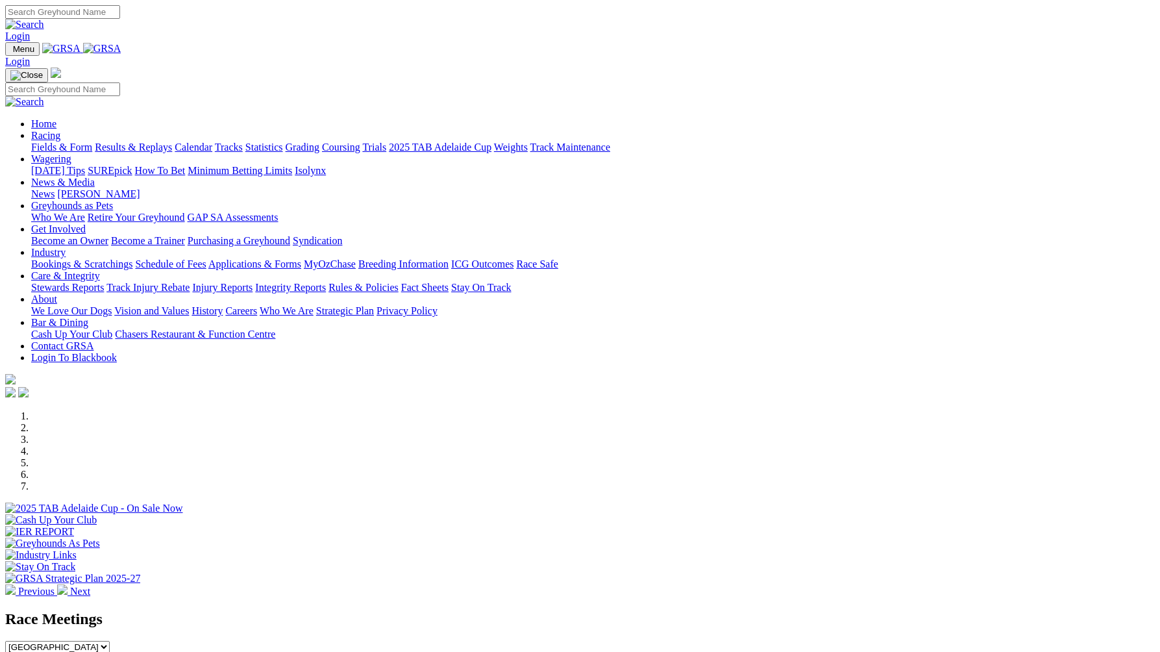 The width and height of the screenshot is (1160, 652). What do you see at coordinates (254, 263) in the screenshot?
I see `a: Applications & Forms` at bounding box center [254, 263].